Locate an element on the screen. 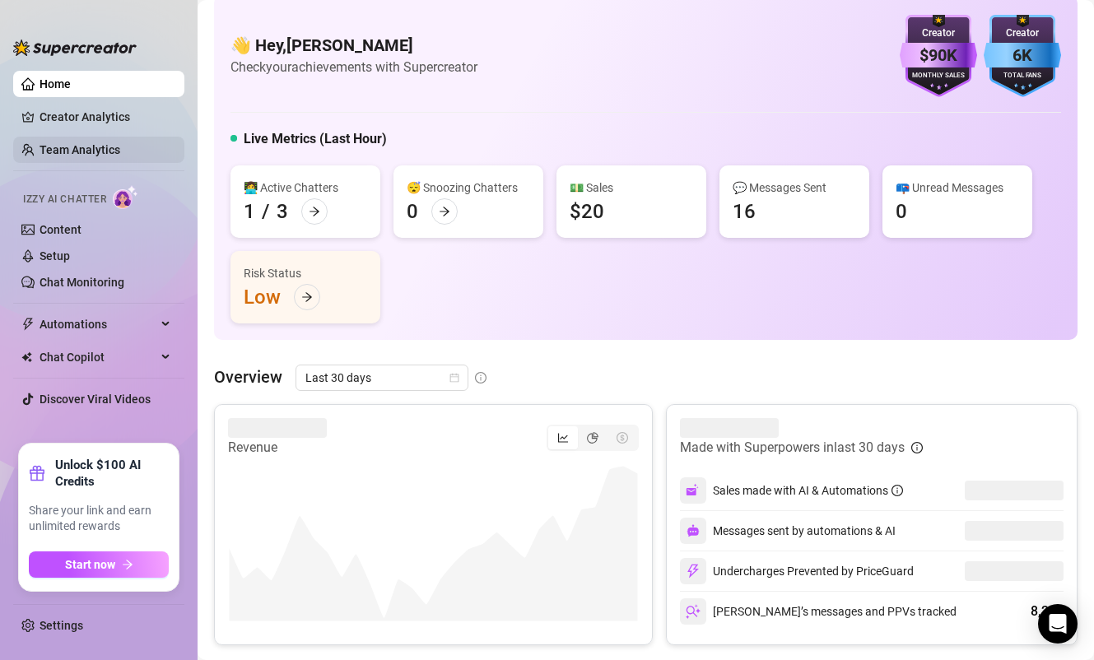 This screenshot has height=660, width=1094. span: Share your link and earn unlimited rewards is located at coordinates (99, 519).